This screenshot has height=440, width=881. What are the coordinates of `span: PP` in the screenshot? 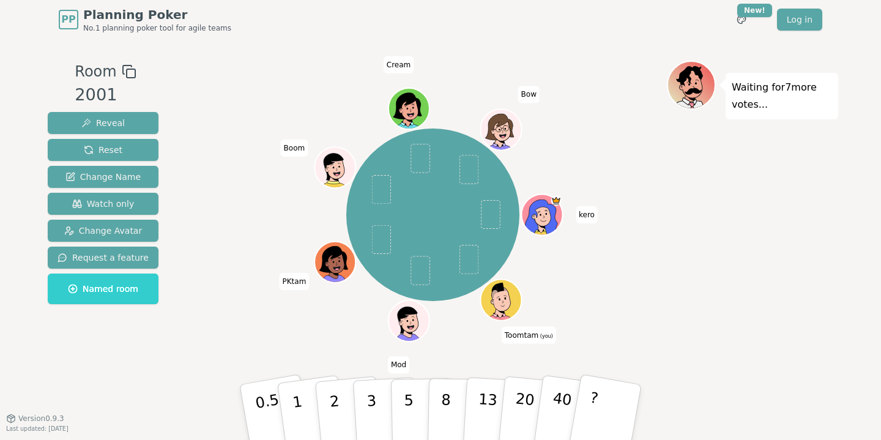 It's located at (68, 20).